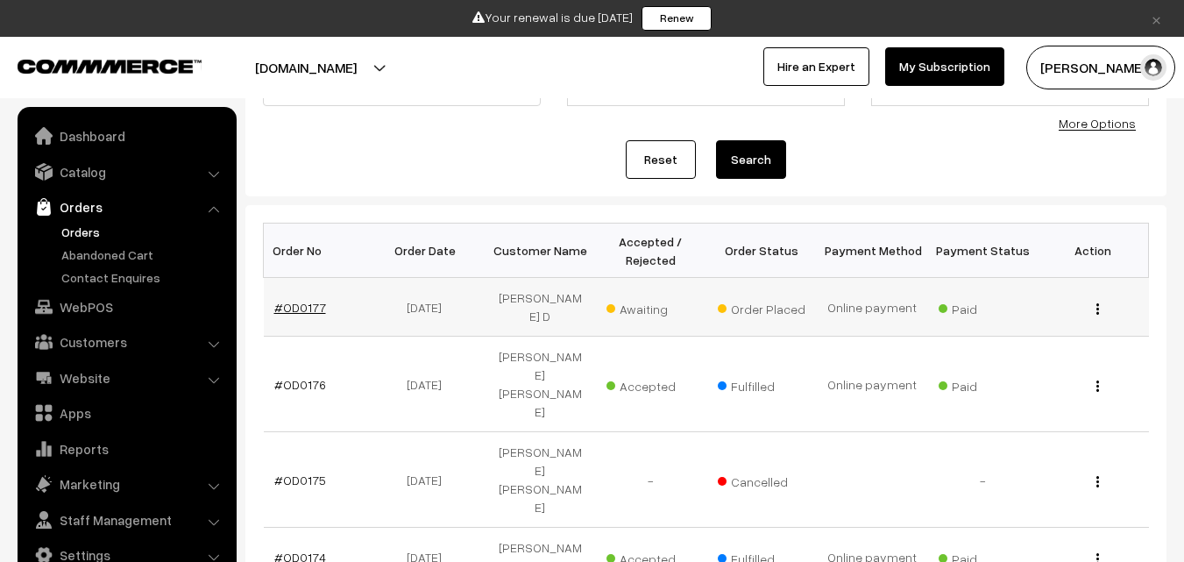  I want to click on a: More Options, so click(1097, 123).